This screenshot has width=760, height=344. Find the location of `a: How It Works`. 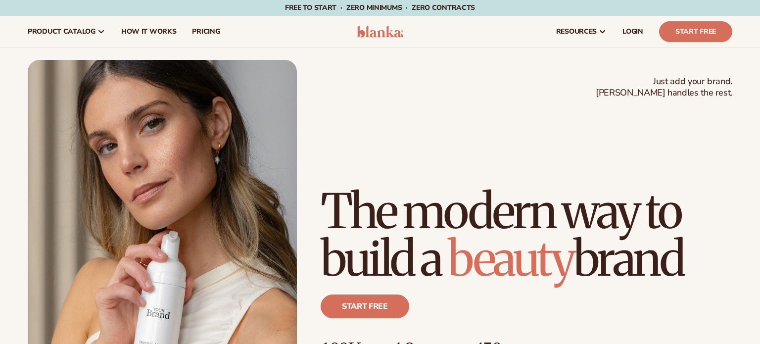

a: How It Works is located at coordinates (149, 32).